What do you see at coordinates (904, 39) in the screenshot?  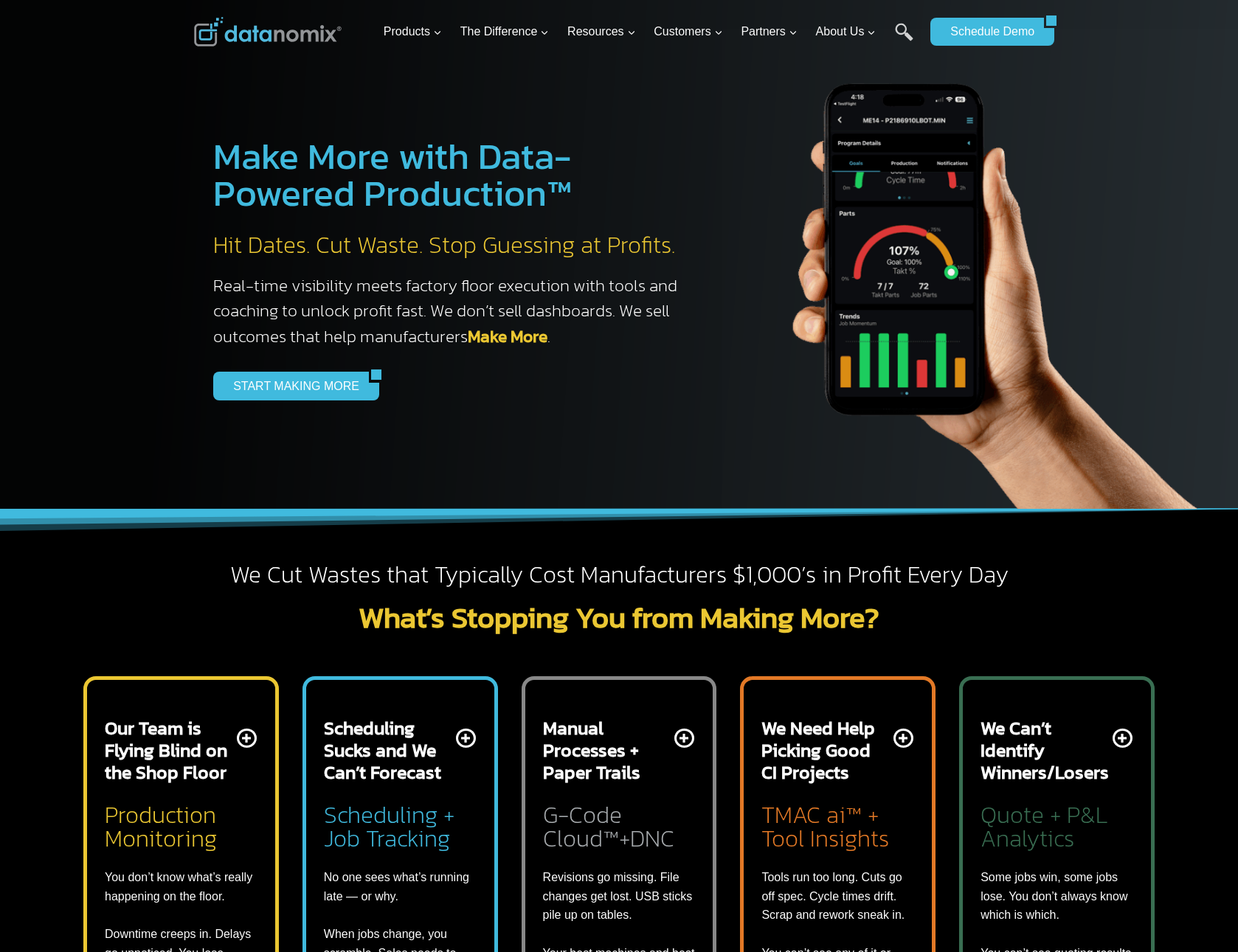 I see `a: Search` at bounding box center [904, 39].